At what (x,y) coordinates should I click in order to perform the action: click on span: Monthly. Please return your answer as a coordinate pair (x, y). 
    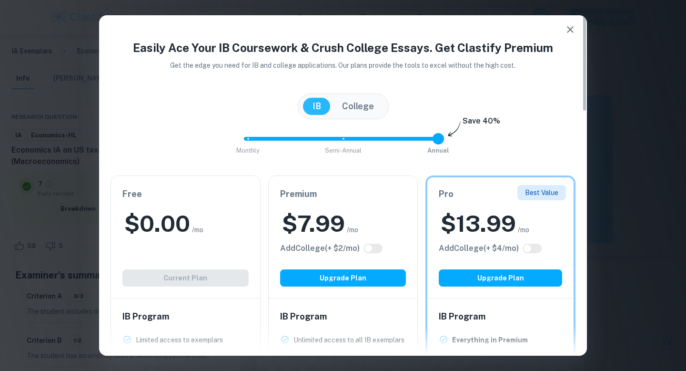
    Looking at the image, I should click on (248, 150).